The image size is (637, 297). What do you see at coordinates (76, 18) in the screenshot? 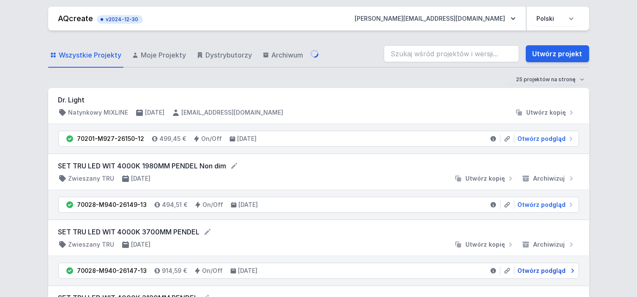
I see `a: AQcreate` at bounding box center [76, 18].